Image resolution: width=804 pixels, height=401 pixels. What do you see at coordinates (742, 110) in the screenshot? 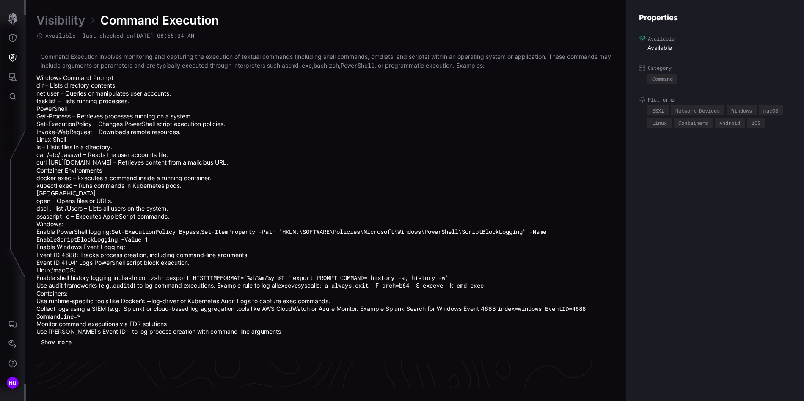
I see `div: Windows` at bounding box center [742, 110].